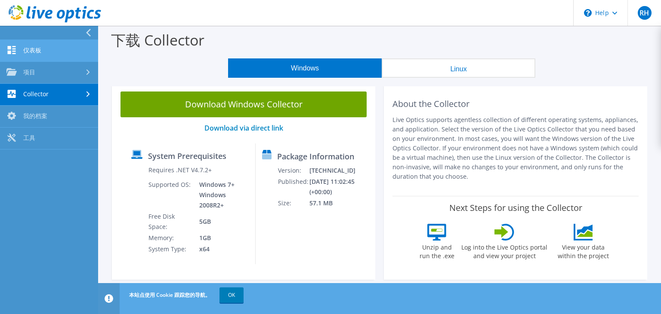  I want to click on a: OK, so click(231, 295).